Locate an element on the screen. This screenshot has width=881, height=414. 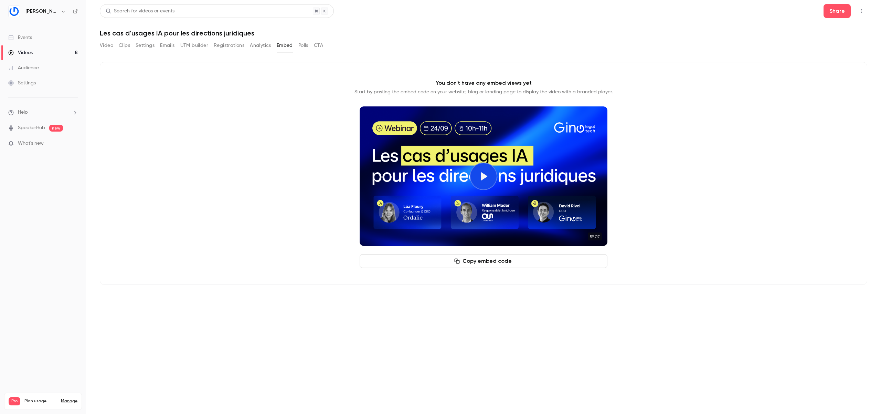
p: Start by pasting the embed code on your website, blog or landing page to display the video with a... is located at coordinates (483, 92).